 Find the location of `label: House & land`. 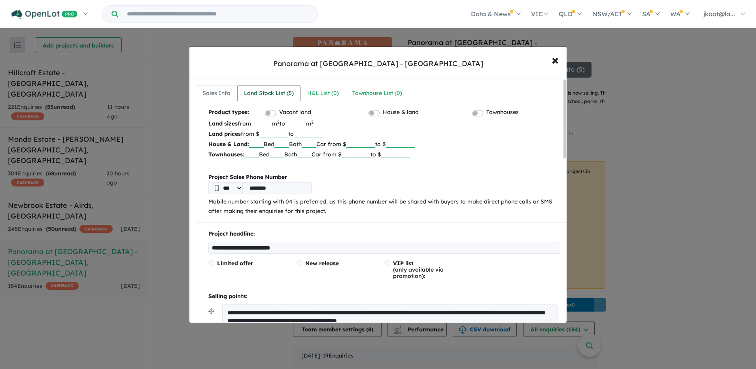

label: House & land is located at coordinates (401, 112).